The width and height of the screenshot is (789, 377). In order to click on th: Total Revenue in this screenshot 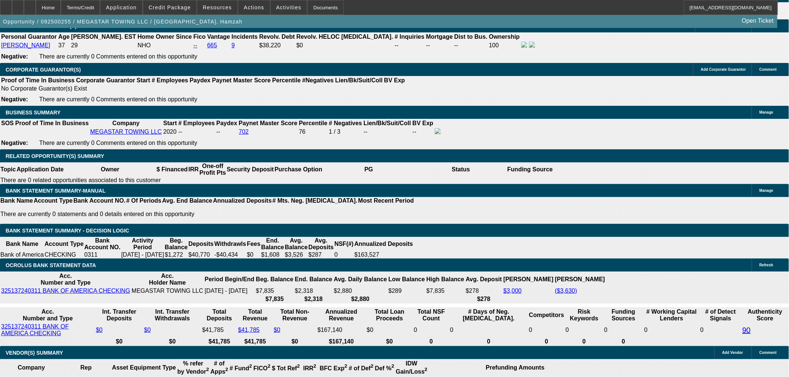, I will do `click(255, 316)`.